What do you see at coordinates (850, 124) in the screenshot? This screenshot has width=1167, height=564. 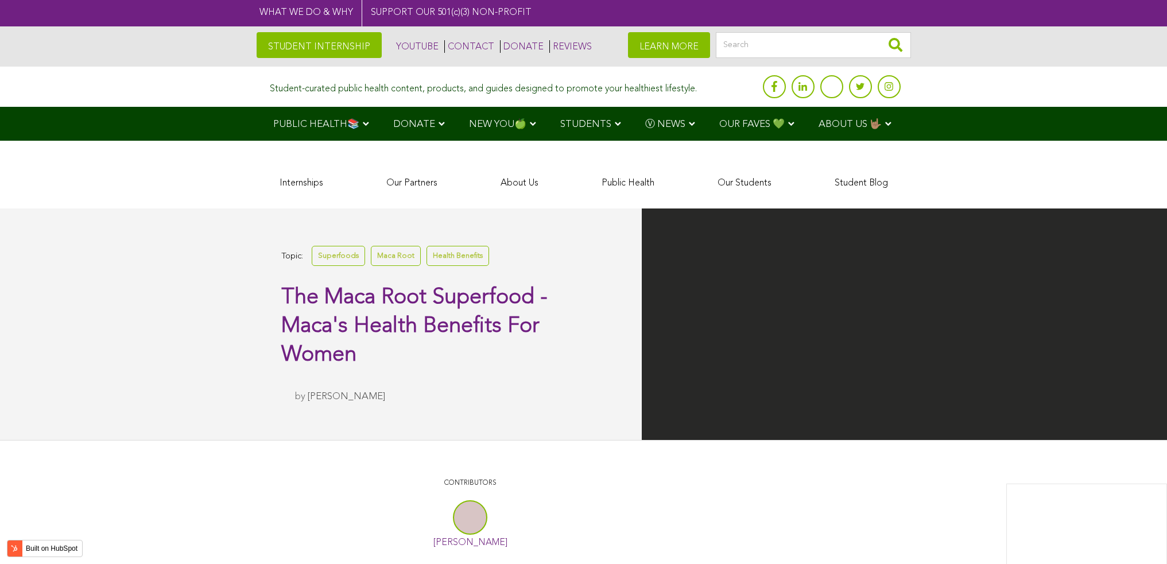 I see `span: ABOUT US 🤟🏽` at bounding box center [850, 124].